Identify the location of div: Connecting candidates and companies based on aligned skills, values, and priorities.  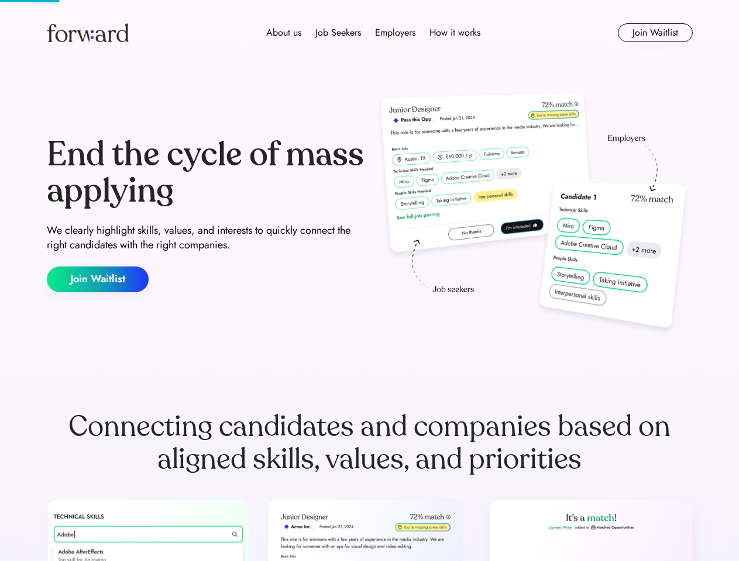
(370, 443).